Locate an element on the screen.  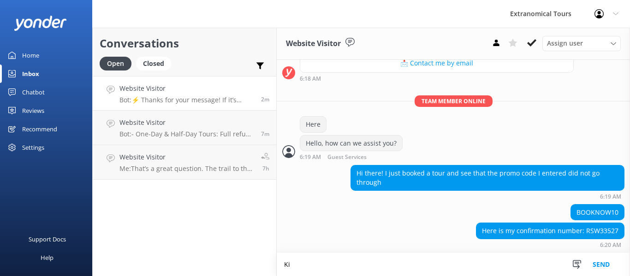
span: Team member online is located at coordinates (453, 101).